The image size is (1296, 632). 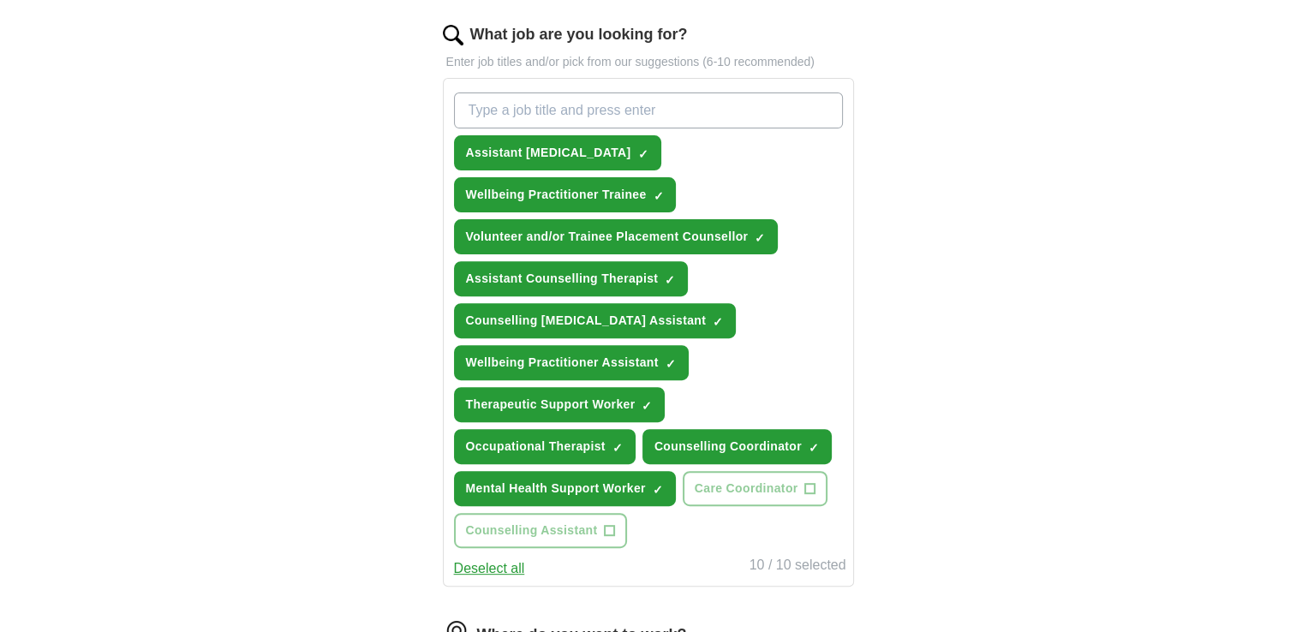 What do you see at coordinates (746, 488) in the screenshot?
I see `span: Care Coordinator` at bounding box center [746, 488].